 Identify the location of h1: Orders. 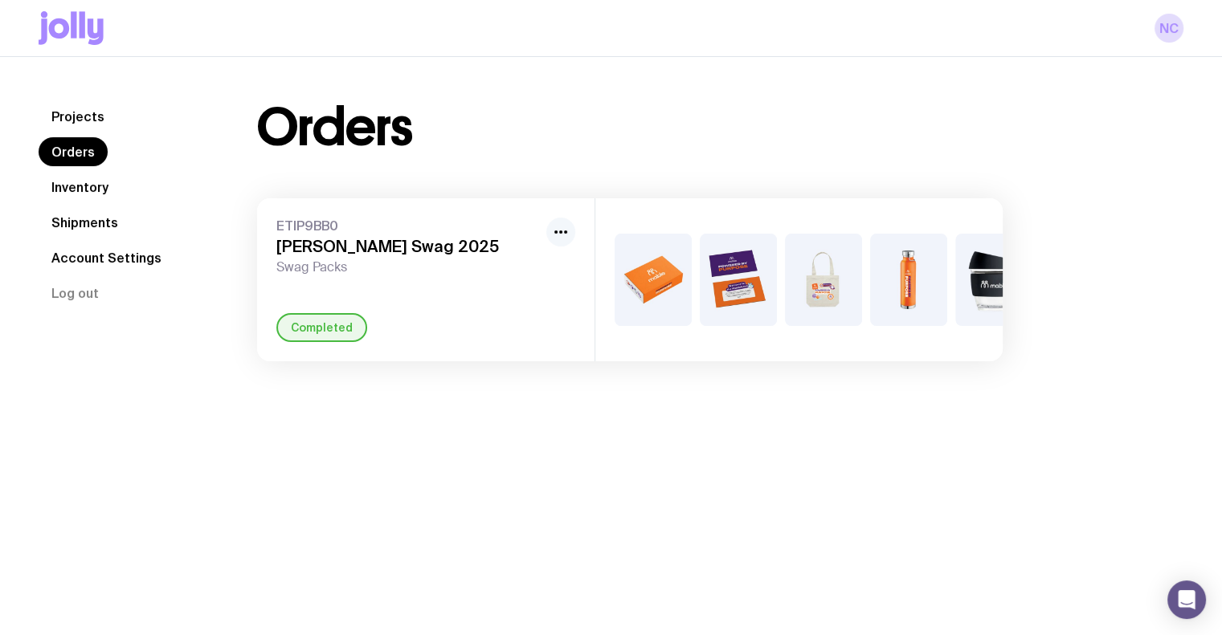
(334, 128).